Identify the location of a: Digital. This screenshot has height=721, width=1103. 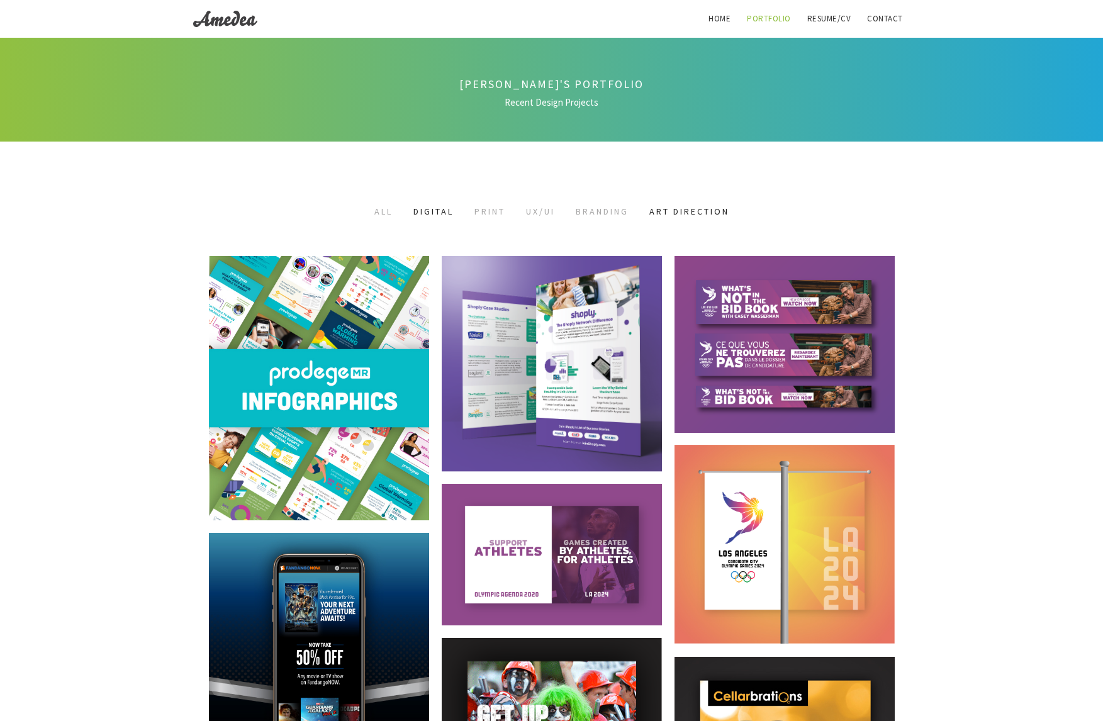
(434, 211).